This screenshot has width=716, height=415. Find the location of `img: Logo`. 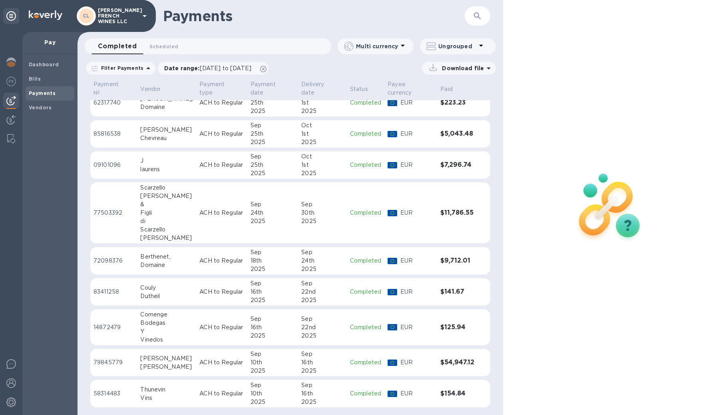

img: Logo is located at coordinates (46, 15).